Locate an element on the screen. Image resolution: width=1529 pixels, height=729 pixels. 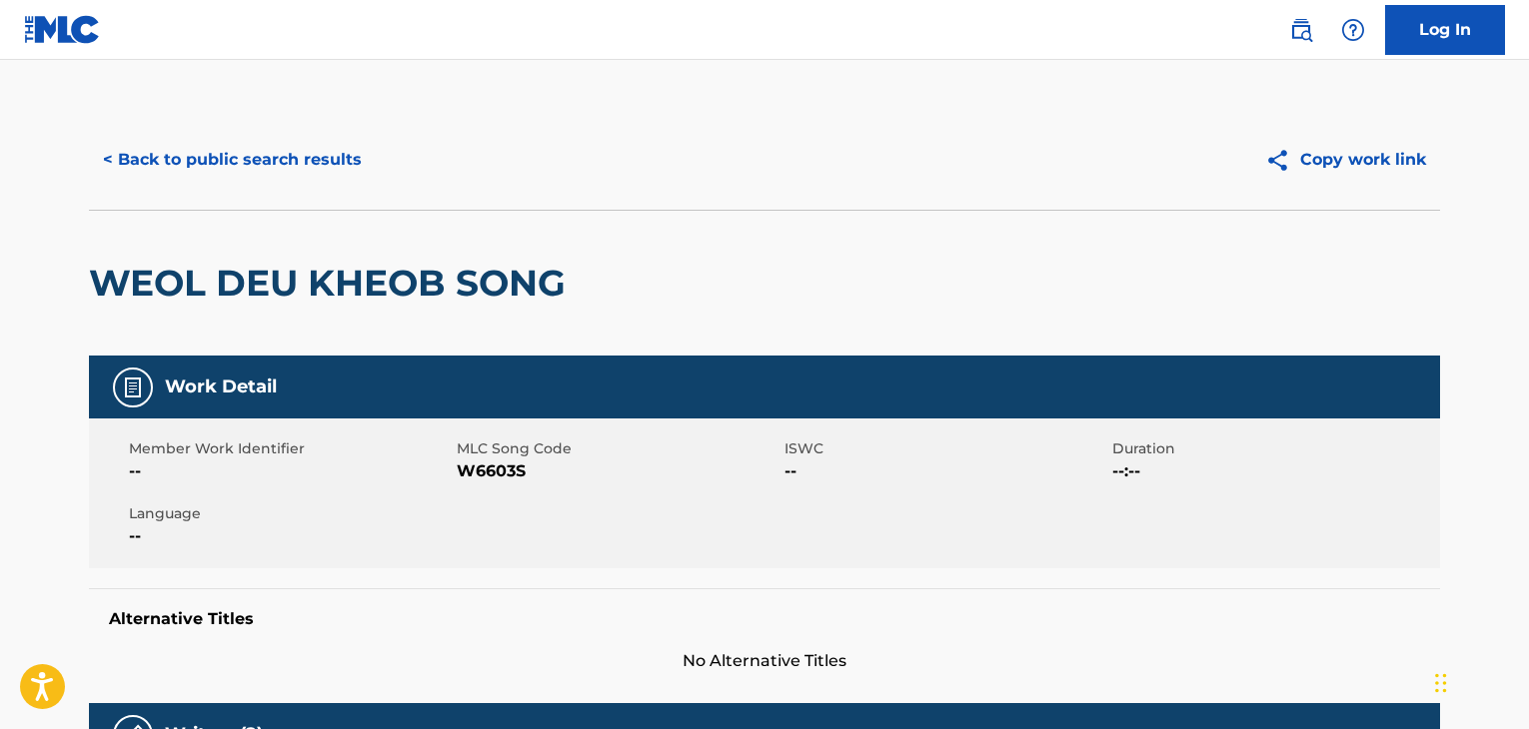
img: search is located at coordinates (1301, 30).